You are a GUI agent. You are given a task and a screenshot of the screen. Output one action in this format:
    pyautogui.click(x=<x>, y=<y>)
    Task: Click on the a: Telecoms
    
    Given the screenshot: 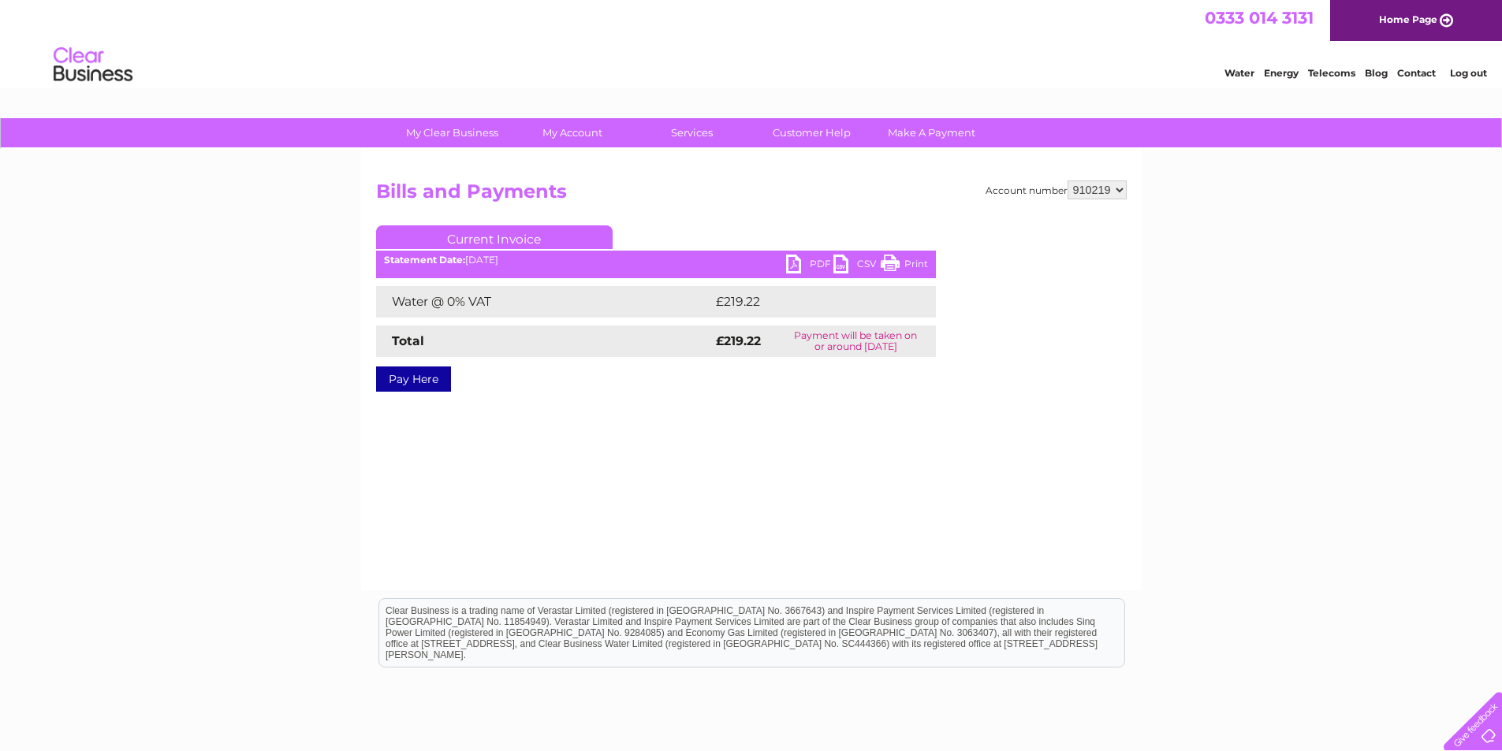 What is the action you would take?
    pyautogui.click(x=1332, y=73)
    